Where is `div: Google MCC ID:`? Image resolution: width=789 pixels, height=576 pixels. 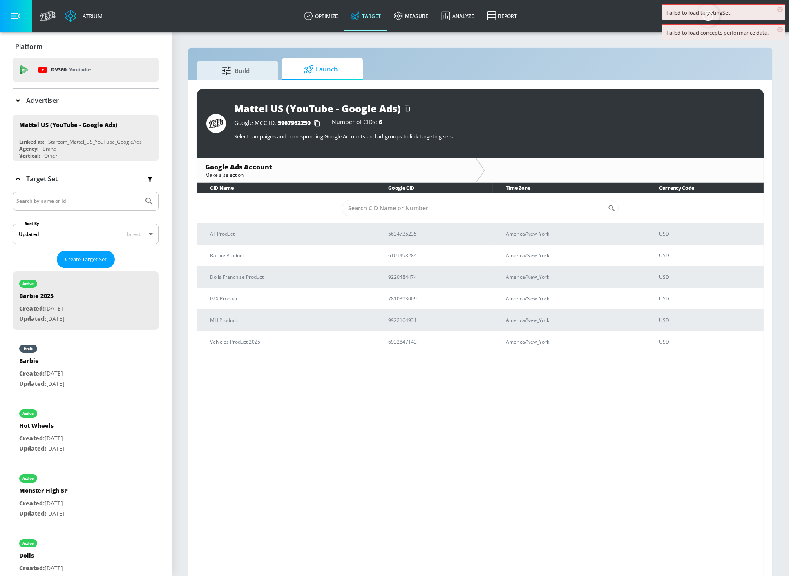
div: Google MCC ID: is located at coordinates (279, 123).